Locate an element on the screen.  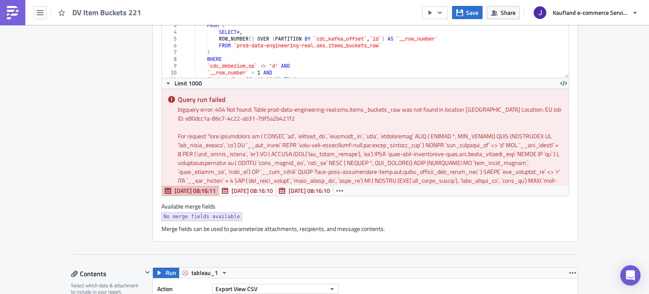
button: Limit 1000 is located at coordinates (183, 83).